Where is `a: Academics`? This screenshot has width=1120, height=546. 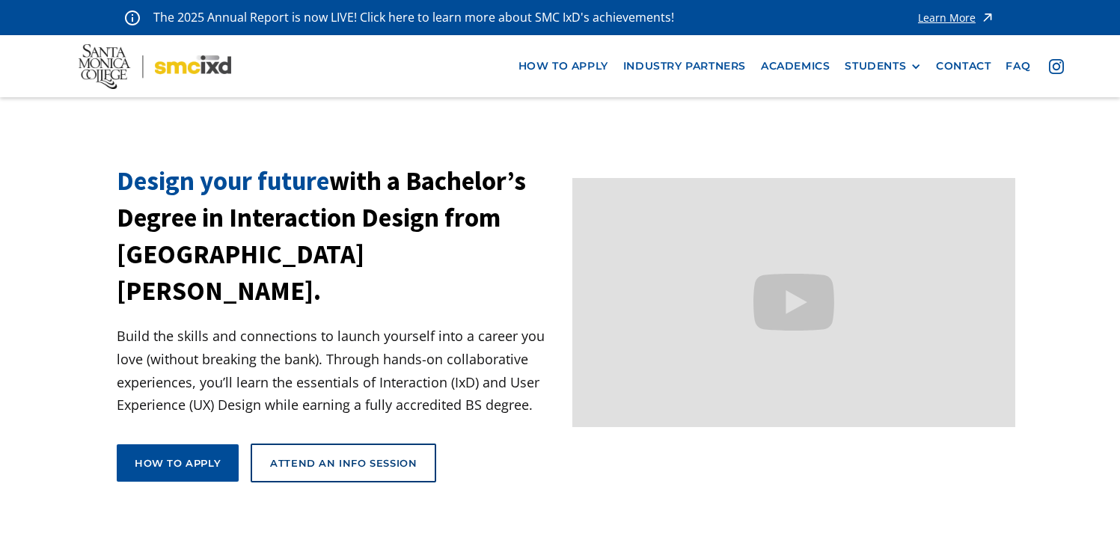 a: Academics is located at coordinates (795, 66).